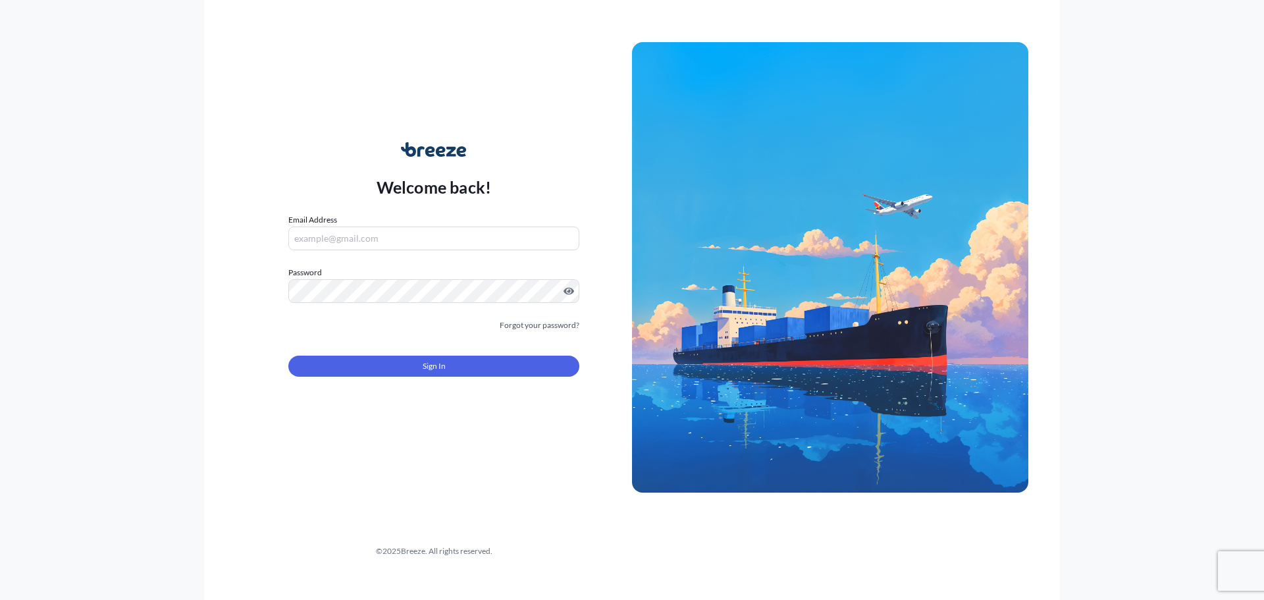 The width and height of the screenshot is (1264, 600). I want to click on img: Ship illustration, so click(830, 267).